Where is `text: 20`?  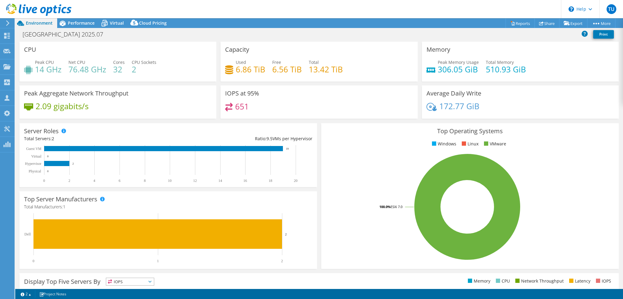 text: 20 is located at coordinates (295, 181).